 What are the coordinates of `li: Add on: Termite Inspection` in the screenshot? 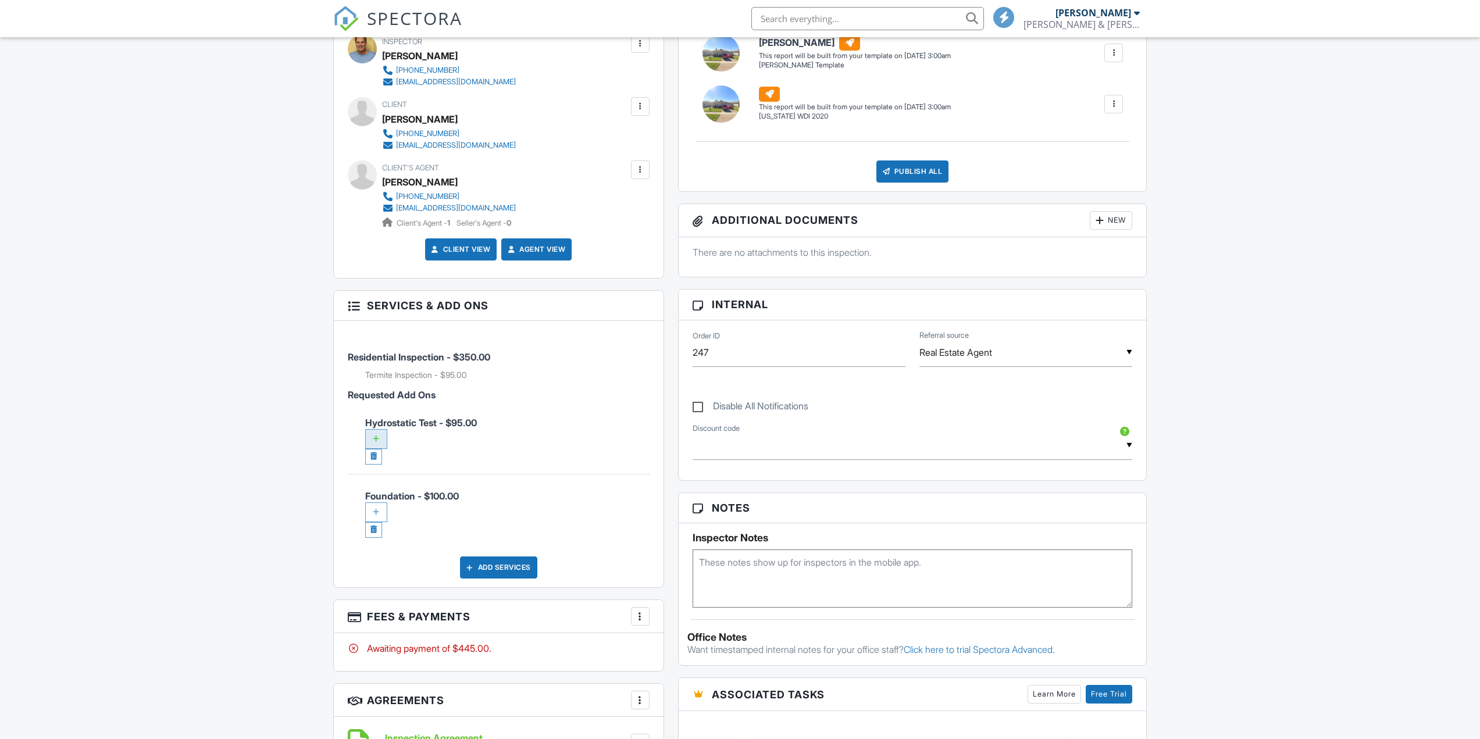 It's located at (507, 375).